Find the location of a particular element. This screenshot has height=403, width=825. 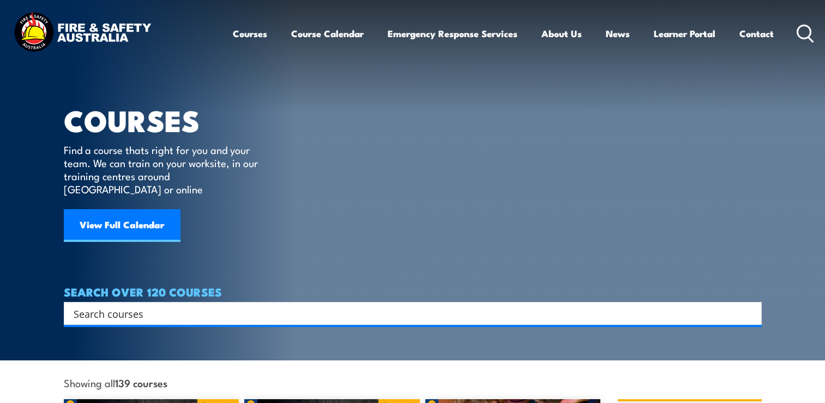

form: Search form is located at coordinates (408, 313).